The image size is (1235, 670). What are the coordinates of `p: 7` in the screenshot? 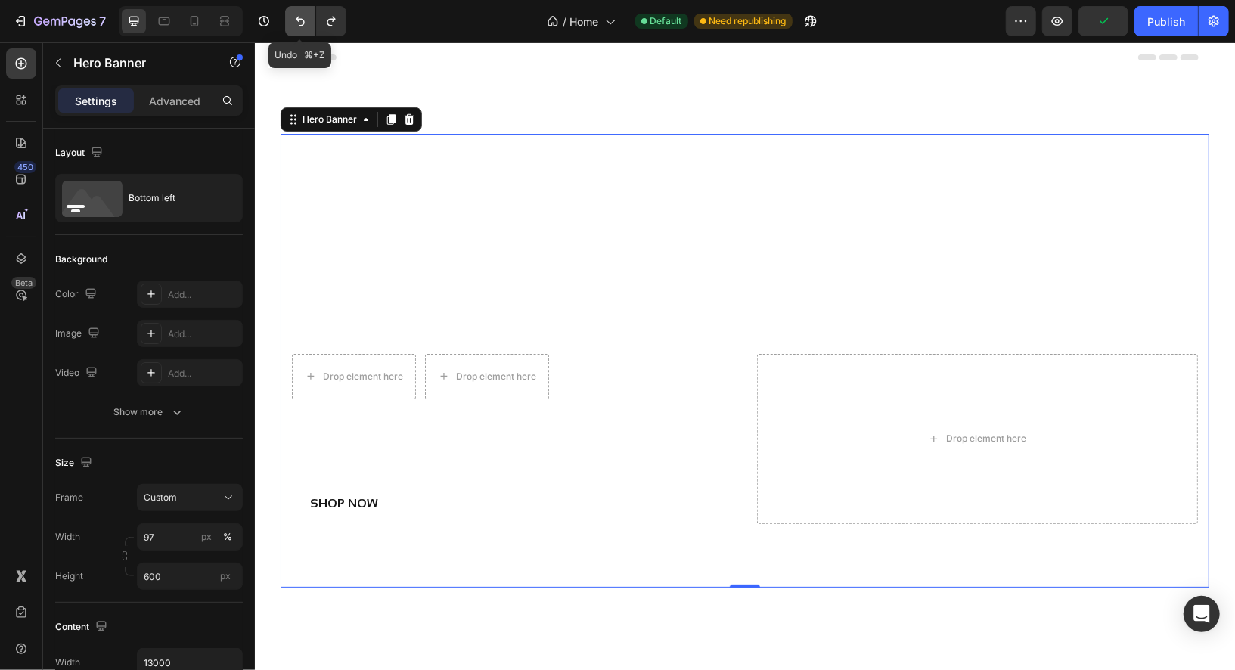 It's located at (102, 21).